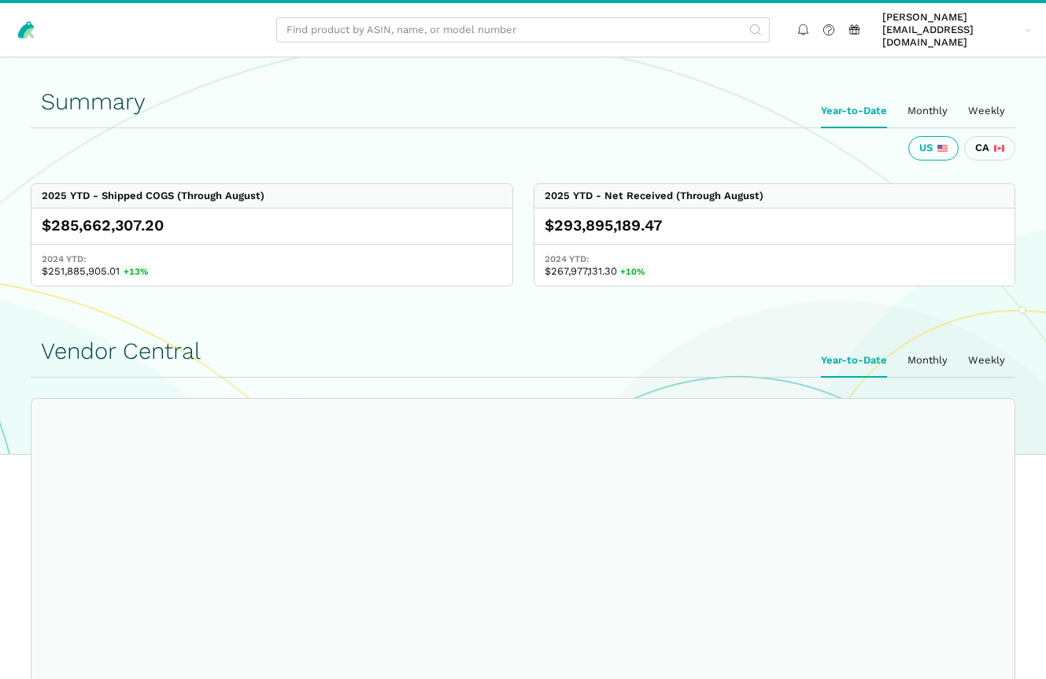 The width and height of the screenshot is (1046, 679). What do you see at coordinates (135, 272) in the screenshot?
I see `span: +13%` at bounding box center [135, 272].